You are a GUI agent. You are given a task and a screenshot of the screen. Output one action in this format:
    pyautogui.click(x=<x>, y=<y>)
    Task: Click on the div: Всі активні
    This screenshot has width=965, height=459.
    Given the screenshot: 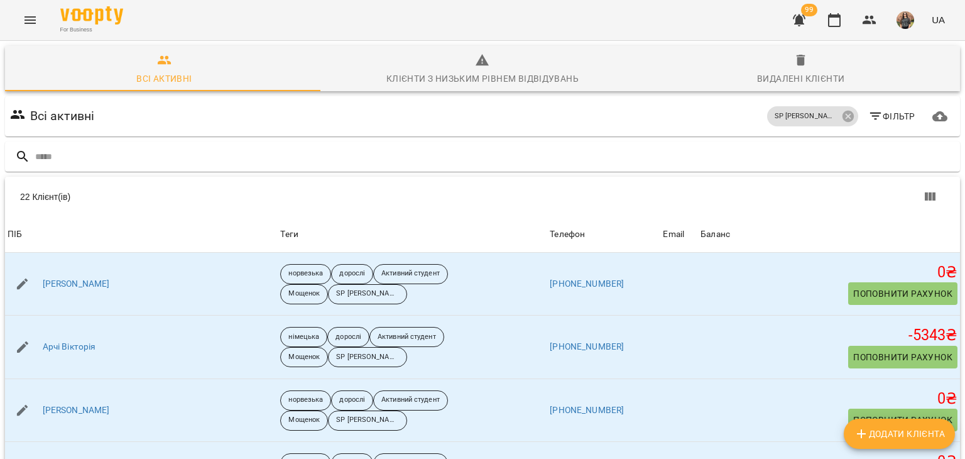 What is the action you would take?
    pyautogui.click(x=164, y=79)
    